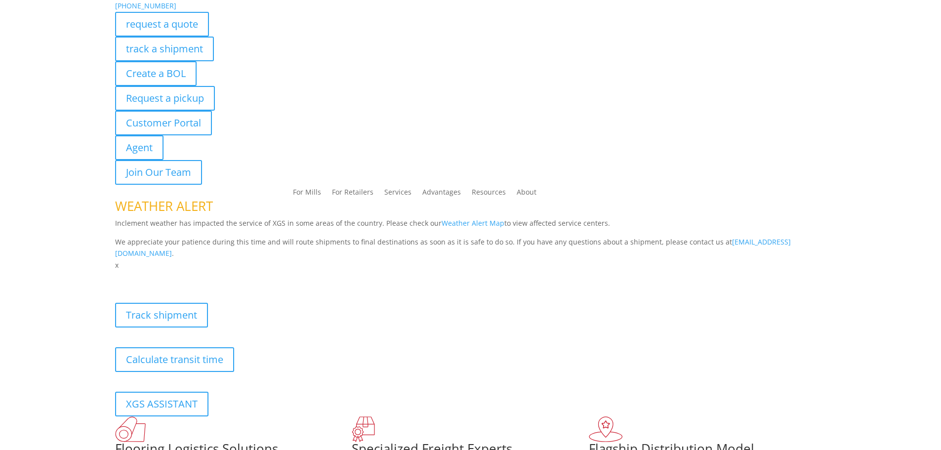 This screenshot has height=450, width=941. I want to click on a: track a shipment, so click(164, 49).